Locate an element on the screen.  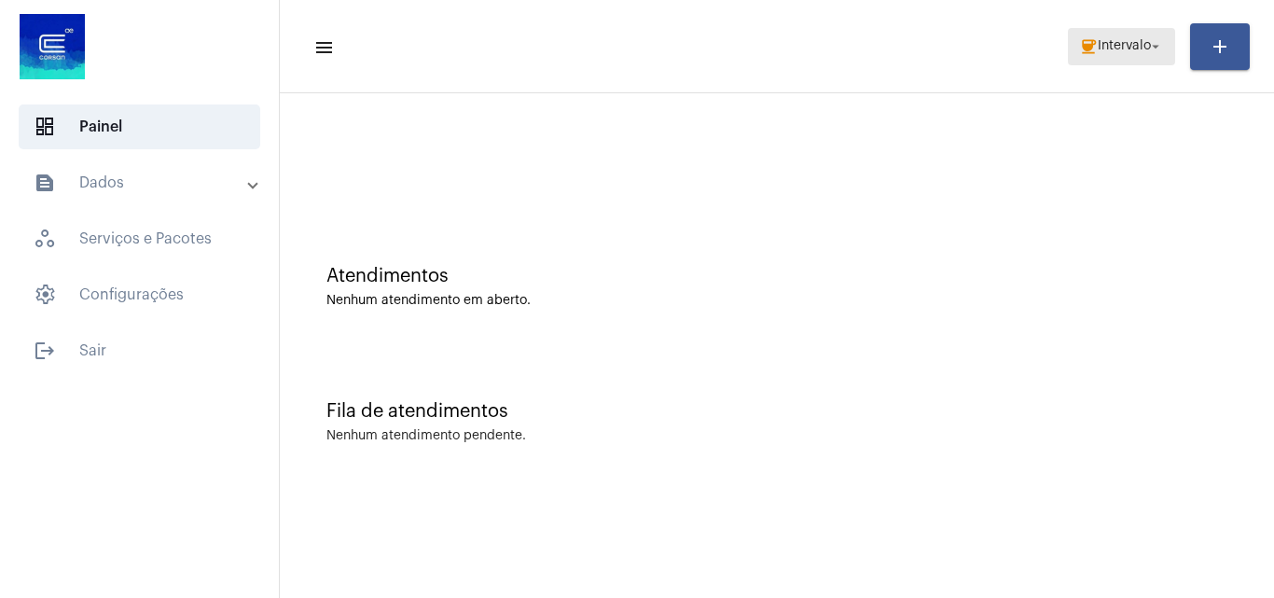
span: Serviços e Pacotes is located at coordinates (139, 239).